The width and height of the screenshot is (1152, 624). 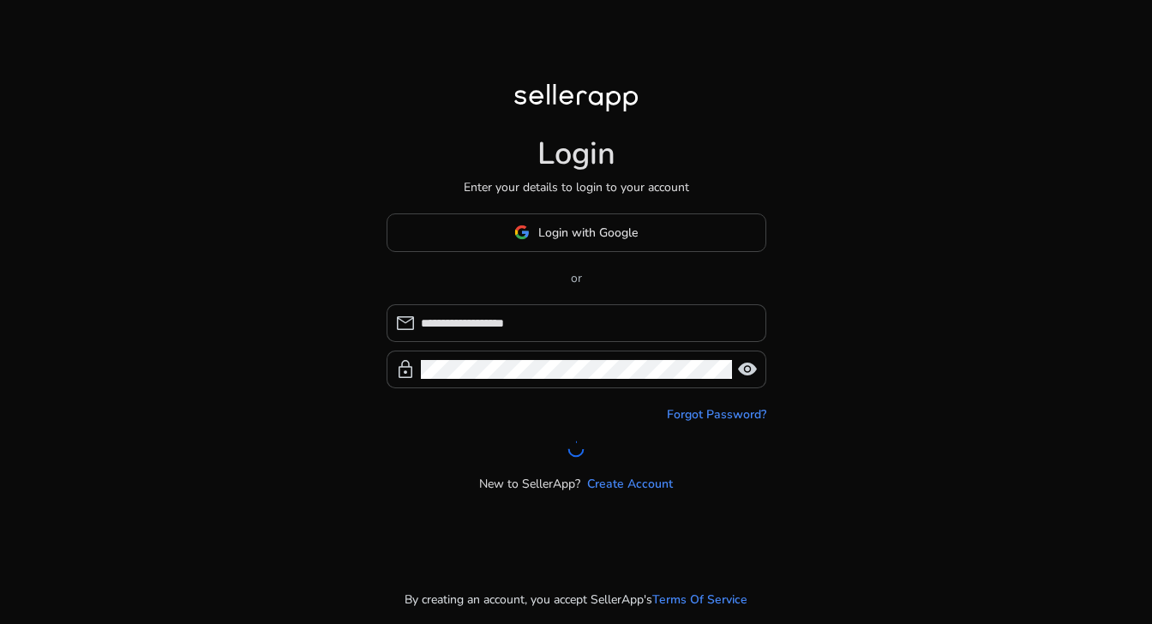 I want to click on span: visibility, so click(x=748, y=369).